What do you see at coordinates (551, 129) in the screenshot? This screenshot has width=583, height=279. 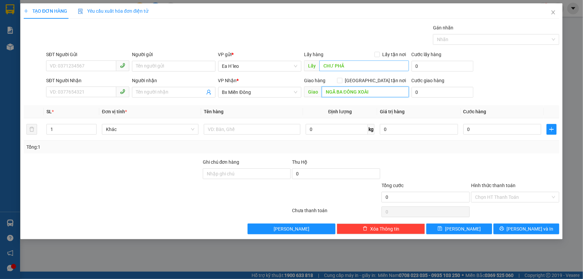 I see `button: plus` at bounding box center [551, 129].